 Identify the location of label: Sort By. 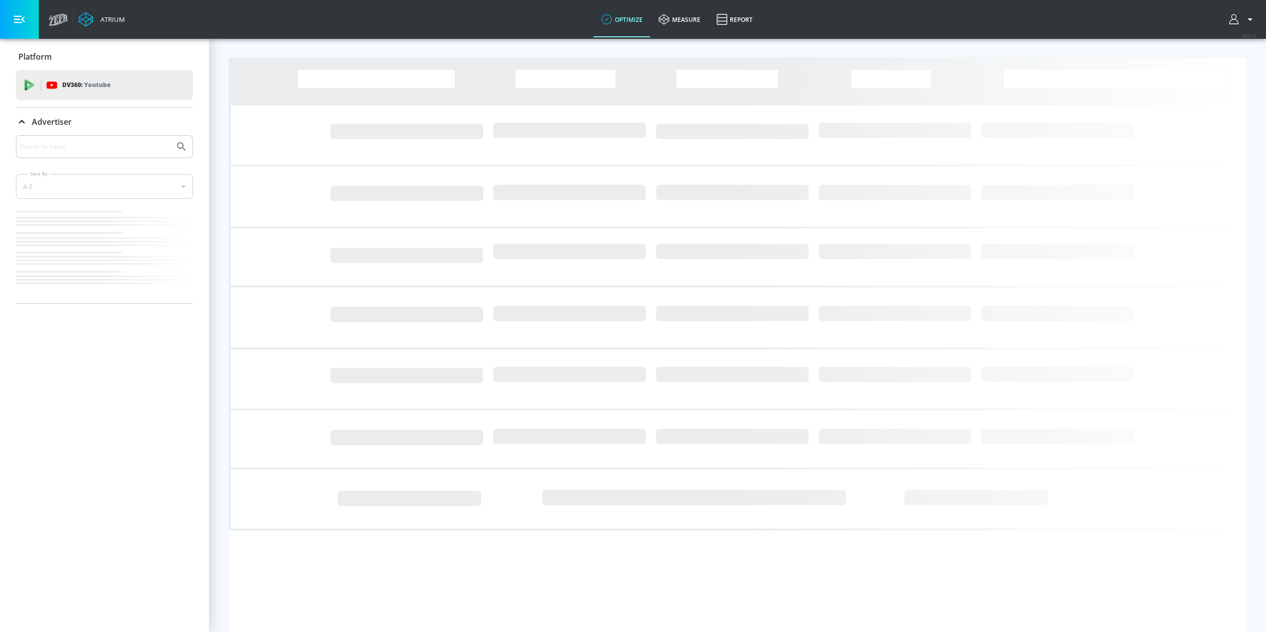
(39, 174).